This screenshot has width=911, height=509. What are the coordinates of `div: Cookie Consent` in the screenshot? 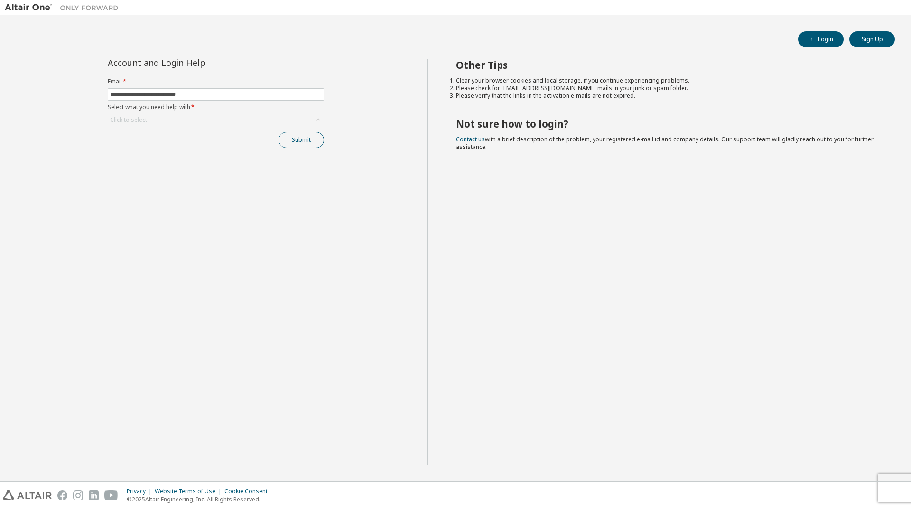 It's located at (249, 491).